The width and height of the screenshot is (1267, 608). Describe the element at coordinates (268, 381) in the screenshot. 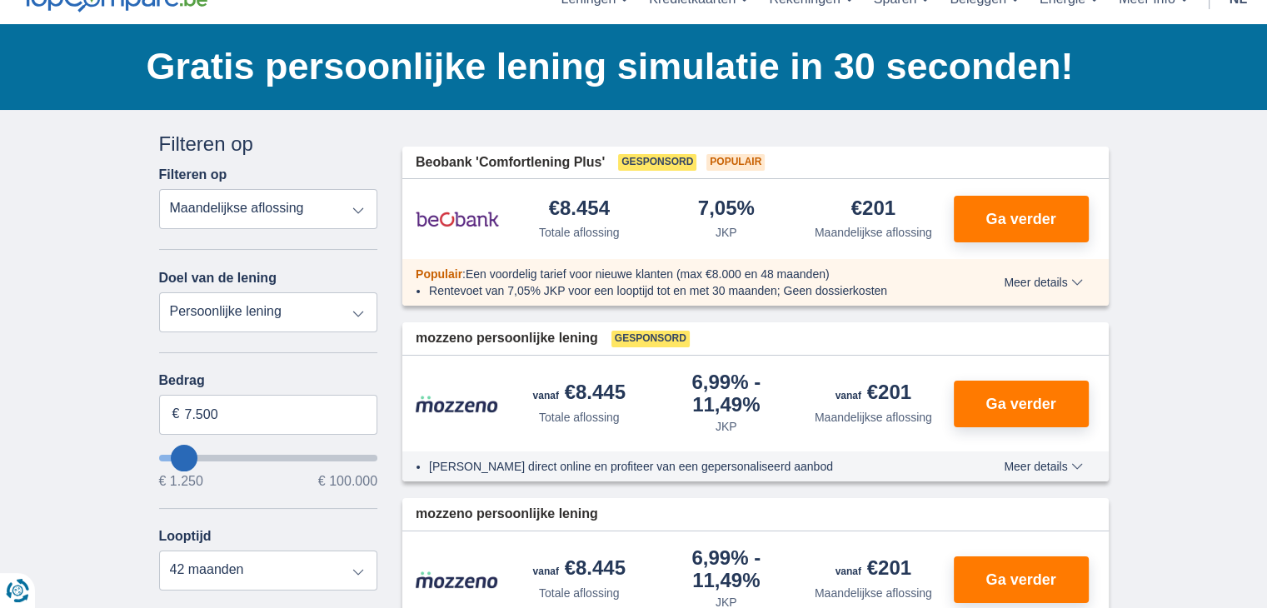

I see `label: Bedrag` at that location.